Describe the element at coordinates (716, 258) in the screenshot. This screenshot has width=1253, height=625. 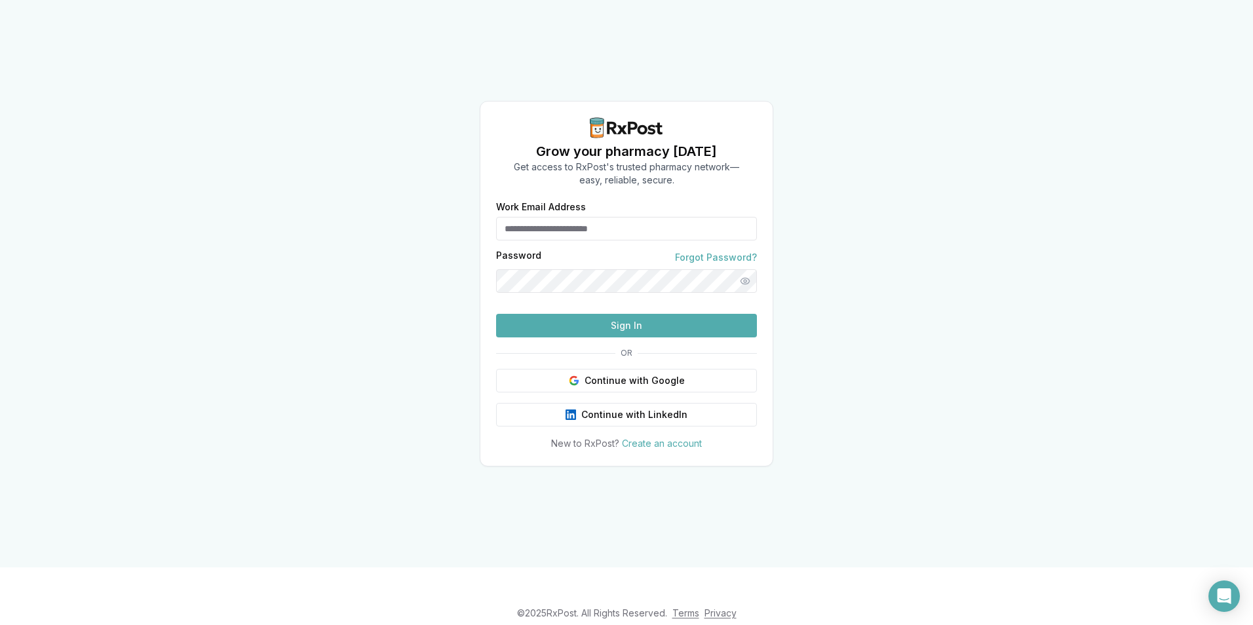
I see `a: Forgot Password?` at that location.